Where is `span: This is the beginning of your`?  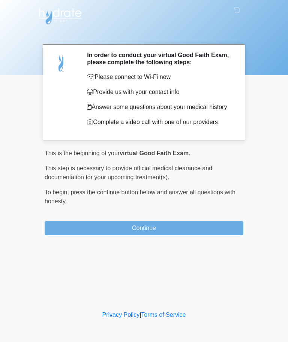
span: This is the beginning of your is located at coordinates (82, 153).